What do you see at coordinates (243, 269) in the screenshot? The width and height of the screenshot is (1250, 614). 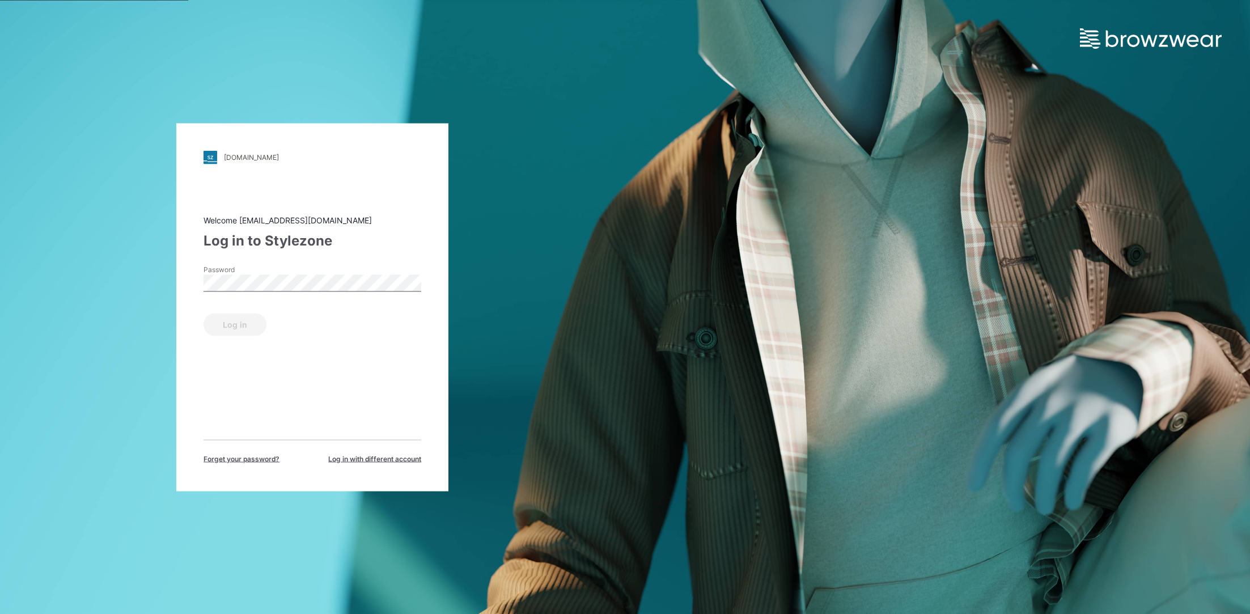 I see `label: Password` at bounding box center [243, 269].